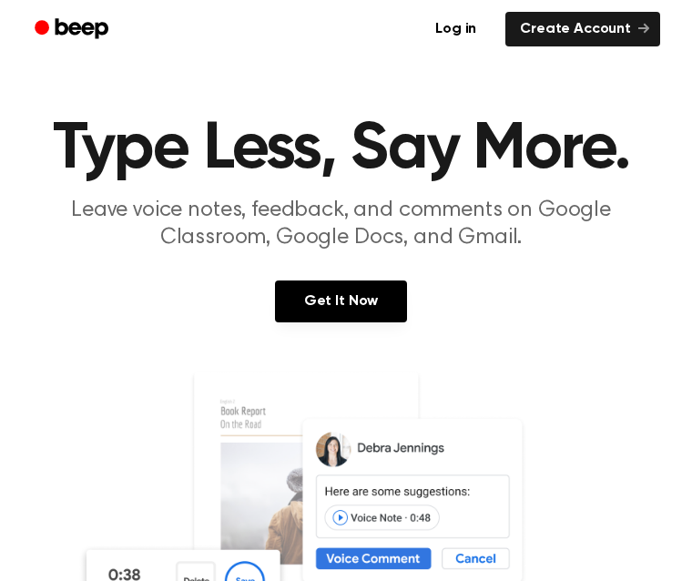 This screenshot has width=682, height=581. I want to click on h1: Type Less, Say More., so click(340, 149).